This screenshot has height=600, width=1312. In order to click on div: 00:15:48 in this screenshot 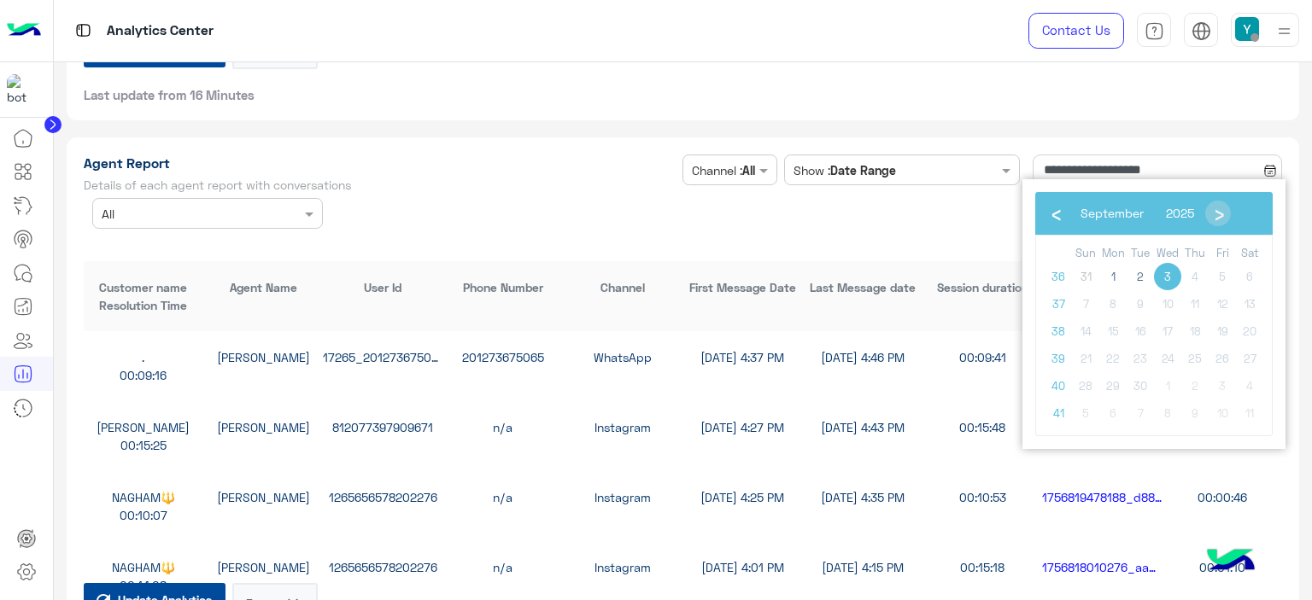, I will do `click(982, 427)`.